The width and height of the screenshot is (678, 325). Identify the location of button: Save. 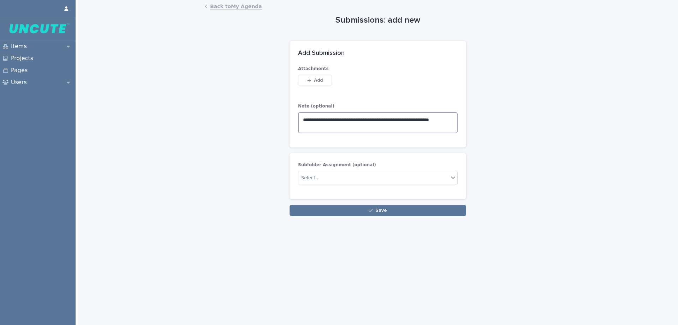
(378, 210).